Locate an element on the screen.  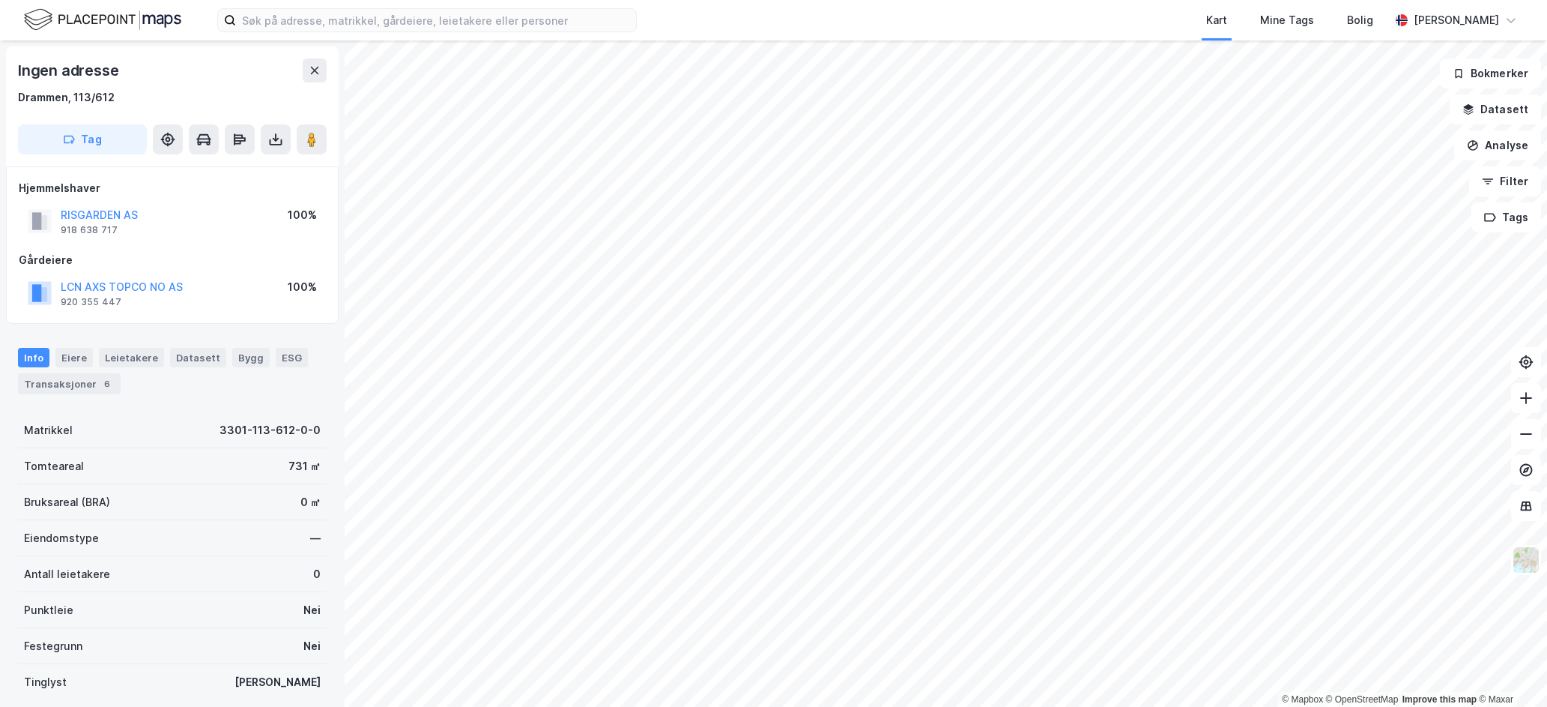
div: Transaksjoner is located at coordinates (69, 384).